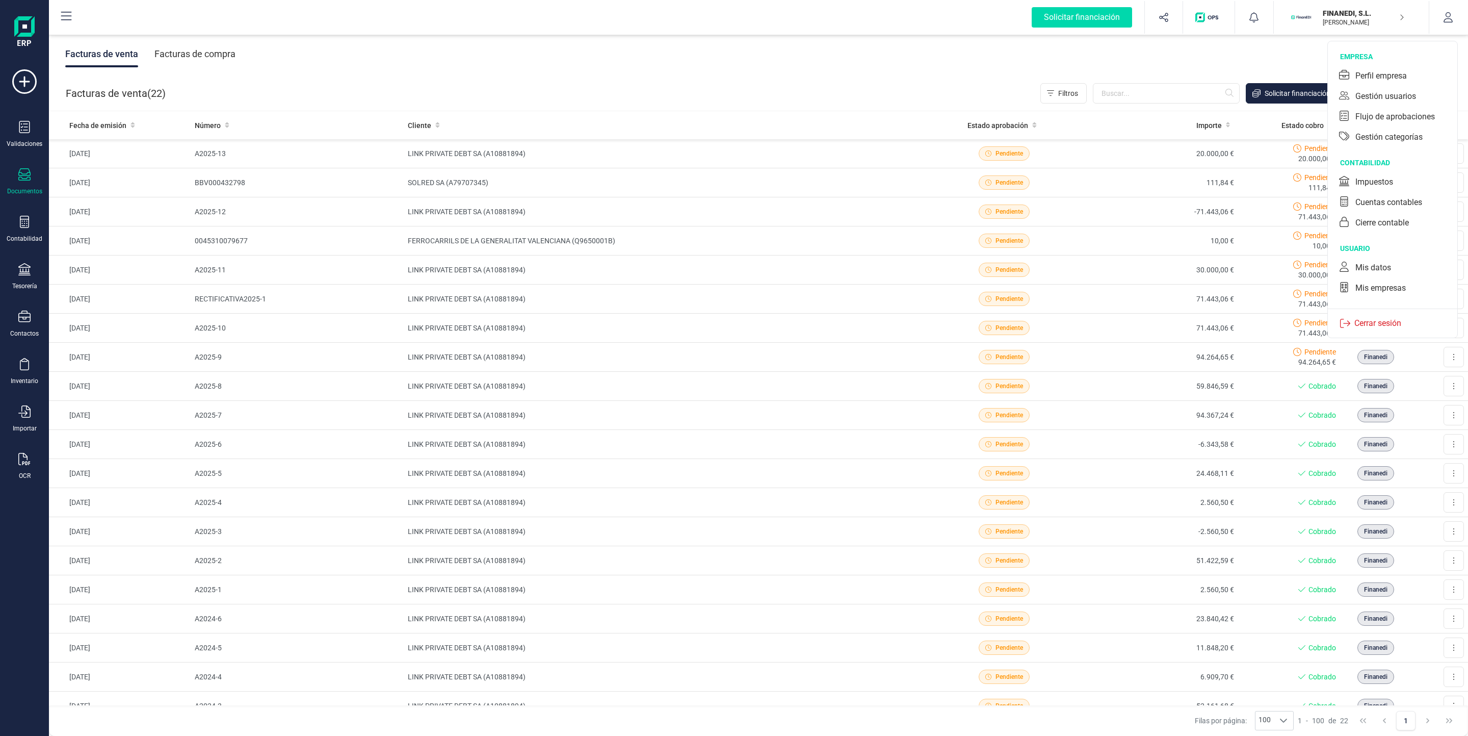 The image size is (1468, 736). I want to click on div: Inventario, so click(24, 381).